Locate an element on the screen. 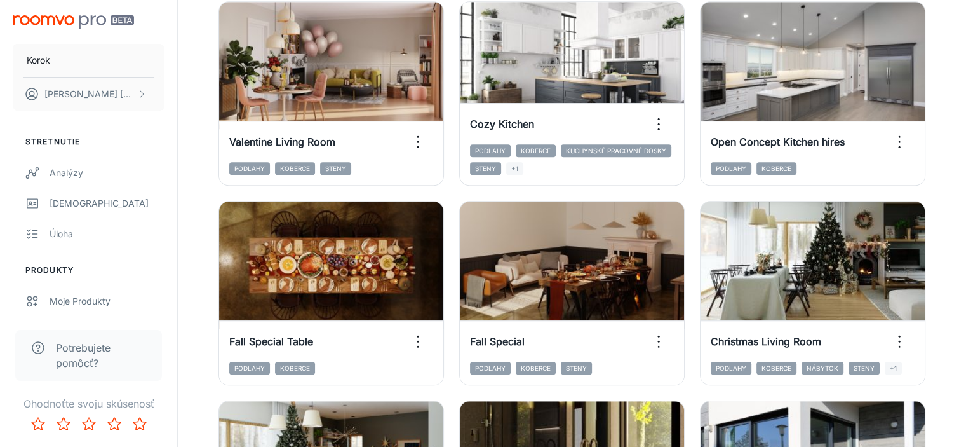 Image resolution: width=966 pixels, height=447 pixels. div: Moje produkty is located at coordinates (107, 301).